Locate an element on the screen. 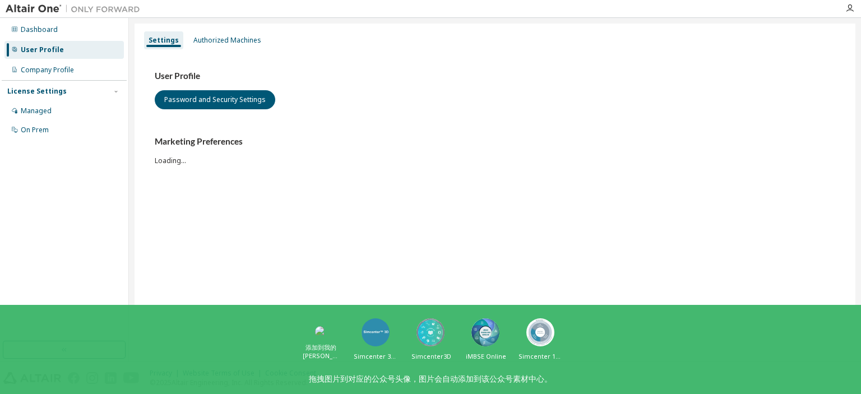 The height and width of the screenshot is (394, 861). img: Altair One is located at coordinates (76, 9).